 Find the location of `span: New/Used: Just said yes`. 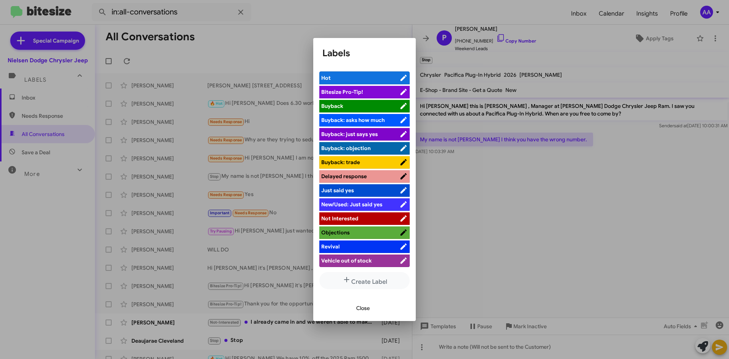

span: New/Used: Just said yes is located at coordinates (352, 204).